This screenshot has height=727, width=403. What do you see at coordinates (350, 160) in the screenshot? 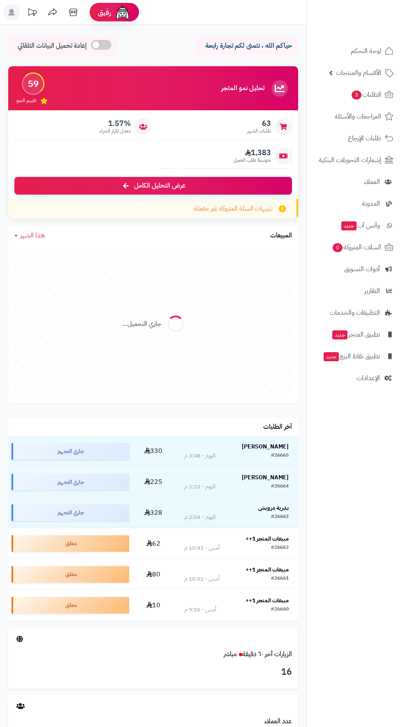
I see `span: إشعارات التحويلات البنكية` at bounding box center [350, 160].